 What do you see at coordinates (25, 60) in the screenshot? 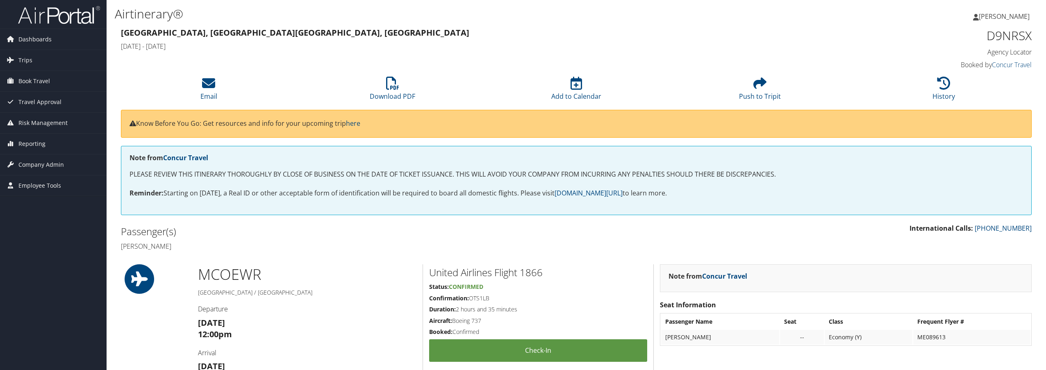
I see `span: Trips` at bounding box center [25, 60].